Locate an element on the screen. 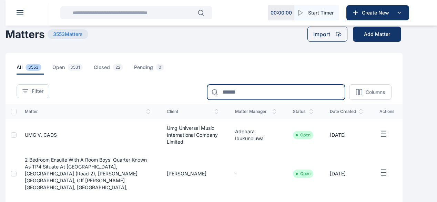 The height and width of the screenshot is (202, 437). span: 0 is located at coordinates (160, 67).